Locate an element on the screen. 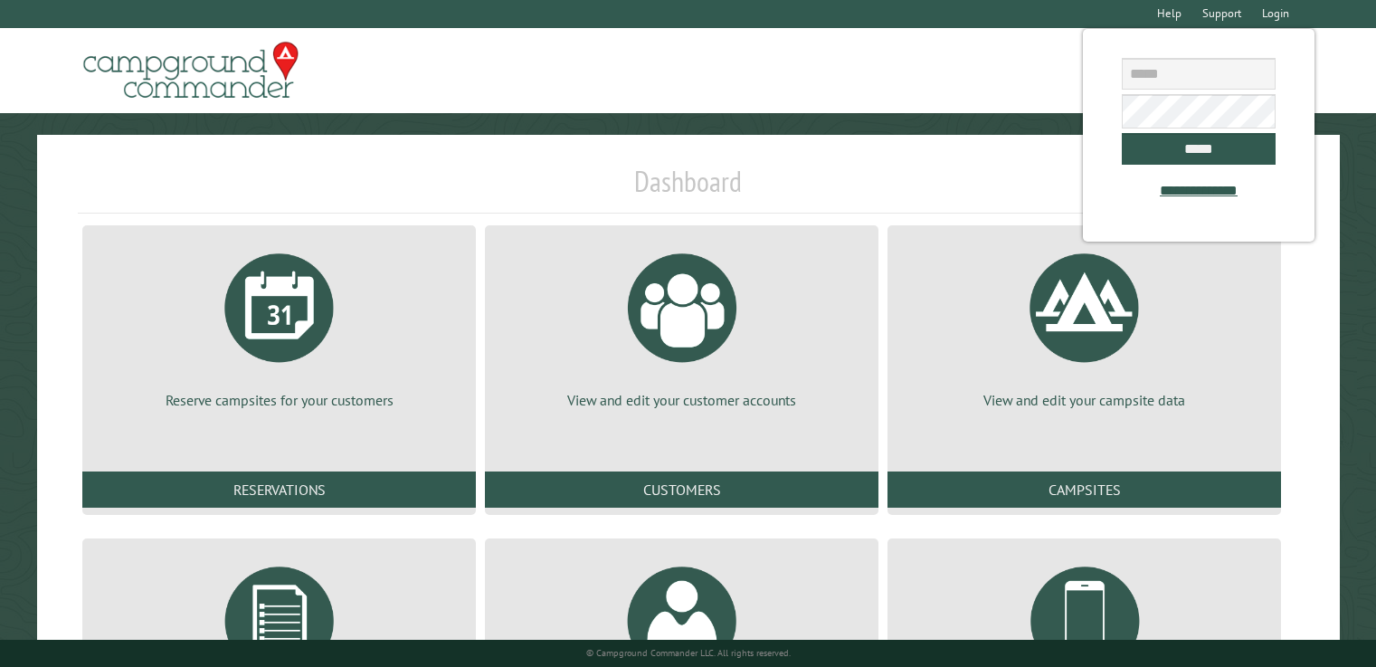  p: View and edit your customer accounts is located at coordinates (681, 400).